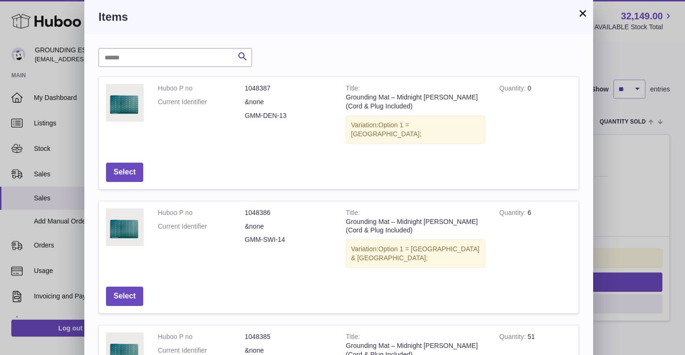  Describe the element at coordinates (339, 17) in the screenshot. I see `h3: Items` at that location.